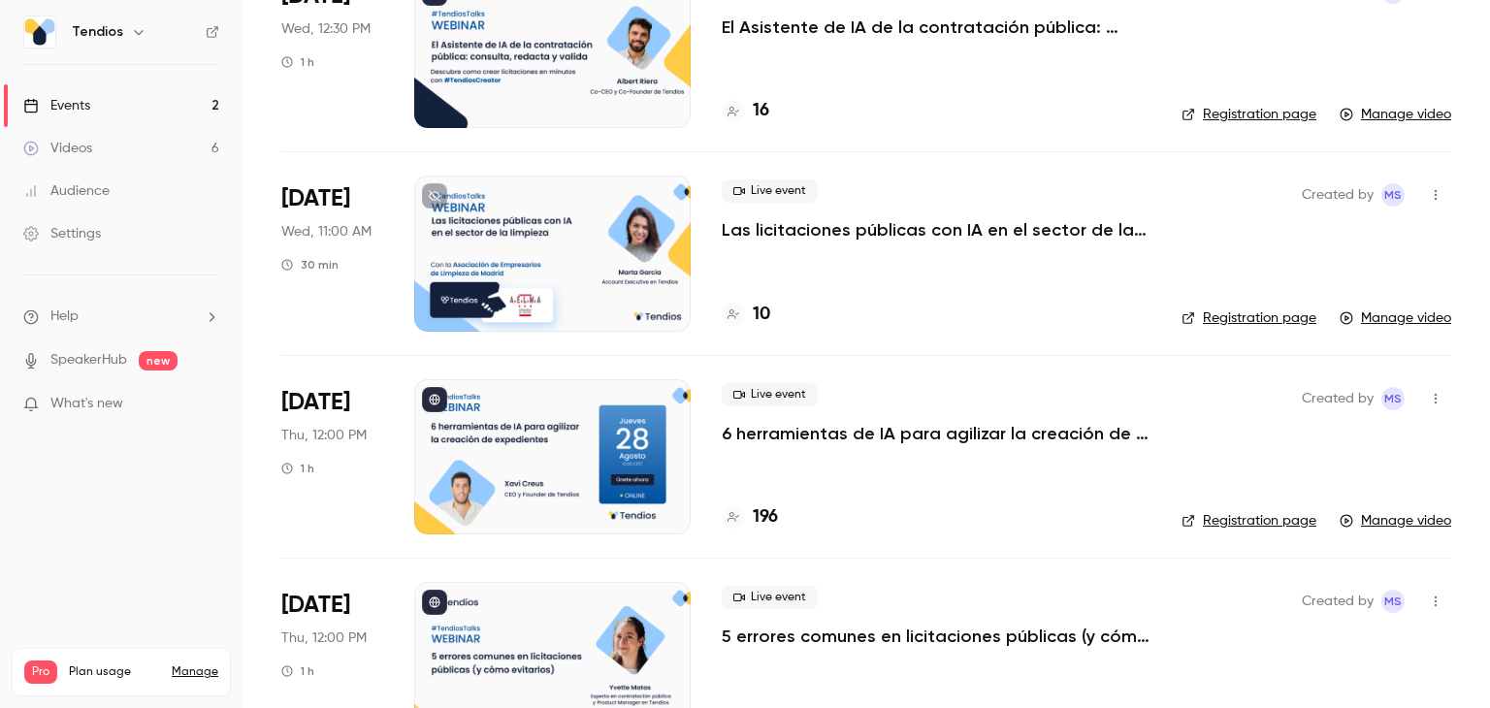 Image resolution: width=1490 pixels, height=708 pixels. I want to click on span: Plan usage, so click(114, 672).